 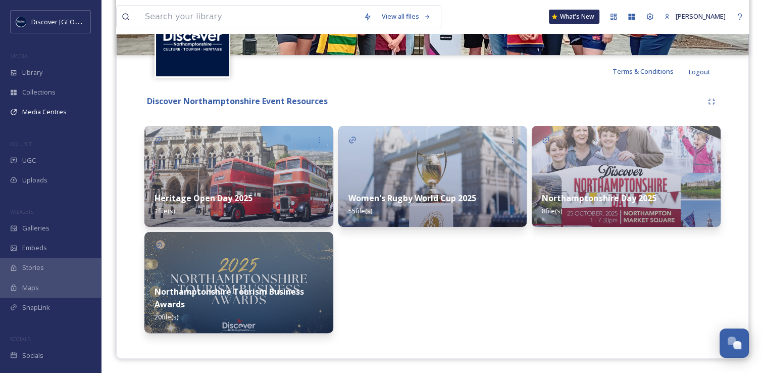 What do you see at coordinates (36, 307) in the screenshot?
I see `span: SnapLink` at bounding box center [36, 307].